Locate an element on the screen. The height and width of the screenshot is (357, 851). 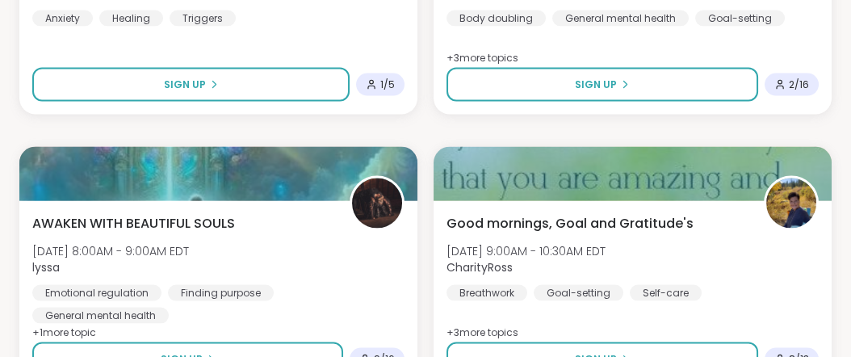
div: Finding purpose is located at coordinates (220, 293).